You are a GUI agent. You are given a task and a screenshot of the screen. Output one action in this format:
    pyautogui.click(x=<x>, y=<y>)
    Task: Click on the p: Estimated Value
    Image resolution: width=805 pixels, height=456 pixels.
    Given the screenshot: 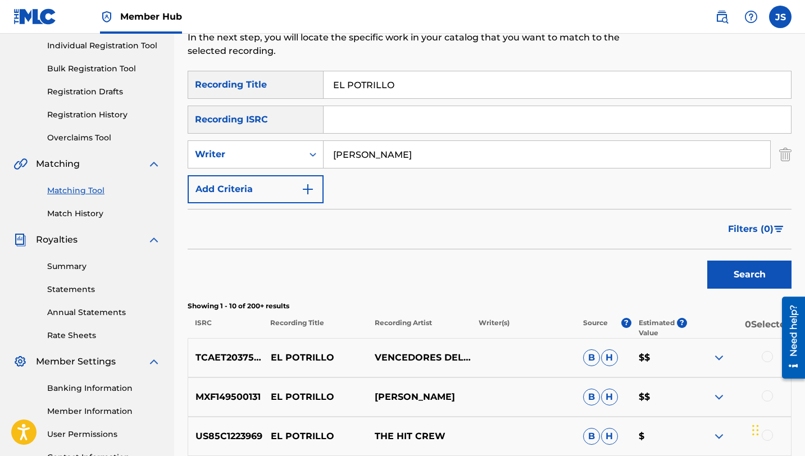 What is the action you would take?
    pyautogui.click(x=658, y=328)
    